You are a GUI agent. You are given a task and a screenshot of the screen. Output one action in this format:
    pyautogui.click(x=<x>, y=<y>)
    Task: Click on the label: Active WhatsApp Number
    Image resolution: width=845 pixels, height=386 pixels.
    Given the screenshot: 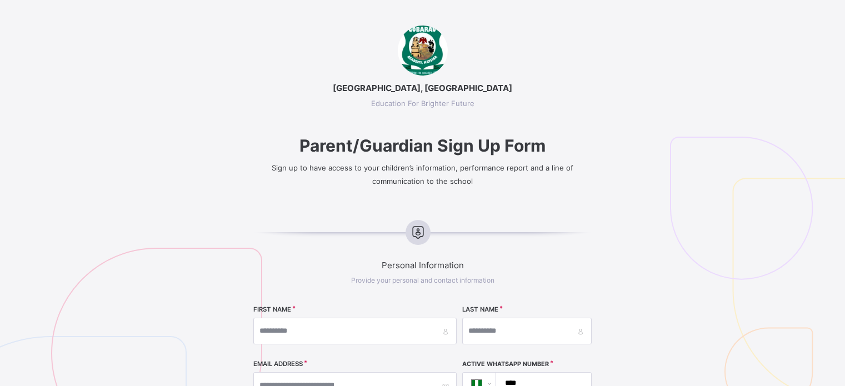 What is the action you would take?
    pyautogui.click(x=506, y=364)
    